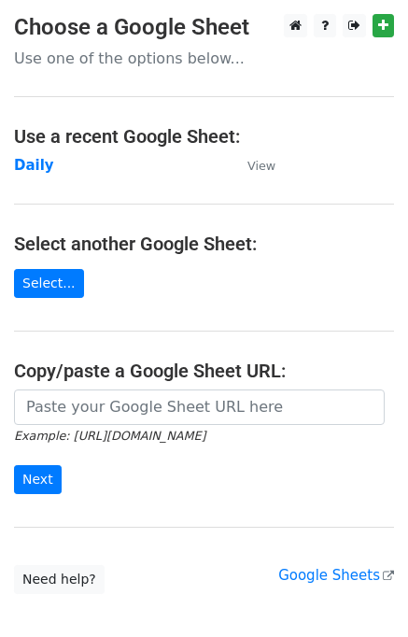 The height and width of the screenshot is (637, 408). What do you see at coordinates (203, 136) in the screenshot?
I see `h4: Use a recent Google Sheet:` at bounding box center [203, 136].